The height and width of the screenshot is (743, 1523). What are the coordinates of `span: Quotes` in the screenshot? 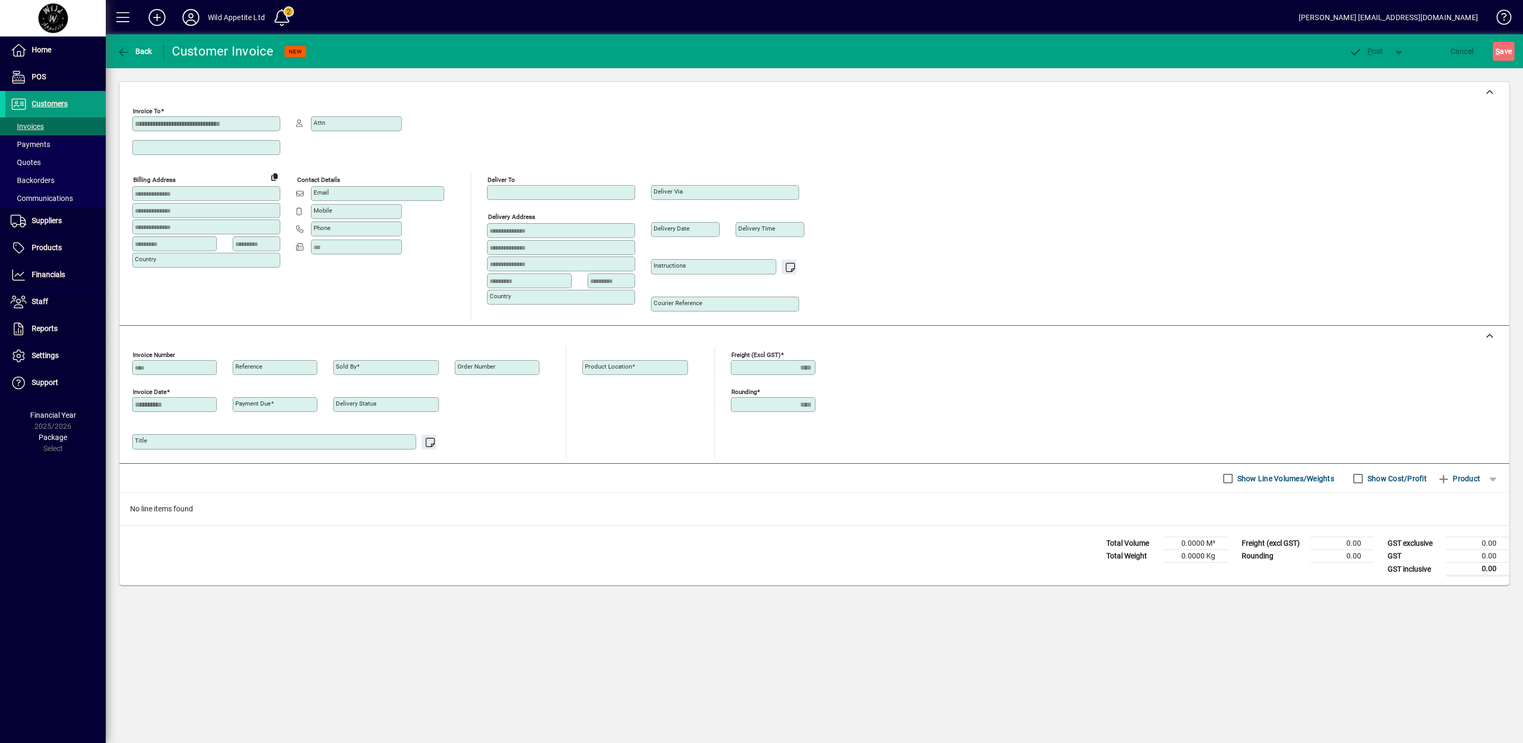 It's located at (25, 162).